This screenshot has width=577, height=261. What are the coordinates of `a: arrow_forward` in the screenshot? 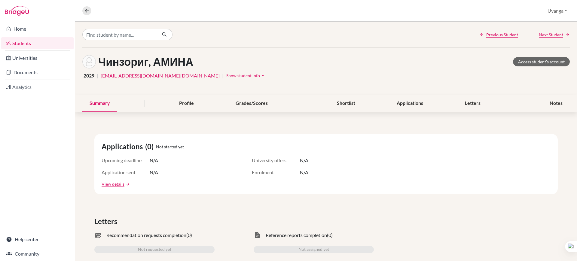 It's located at (127, 184).